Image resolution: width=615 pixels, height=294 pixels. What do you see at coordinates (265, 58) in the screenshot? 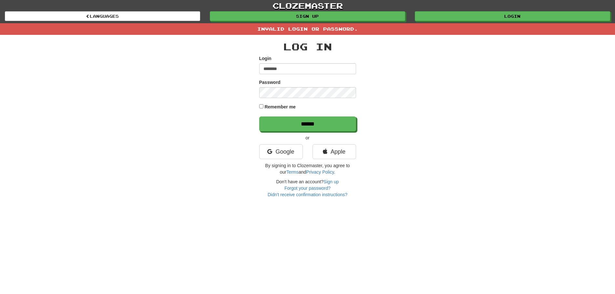
I see `label: Login` at bounding box center [265, 58].